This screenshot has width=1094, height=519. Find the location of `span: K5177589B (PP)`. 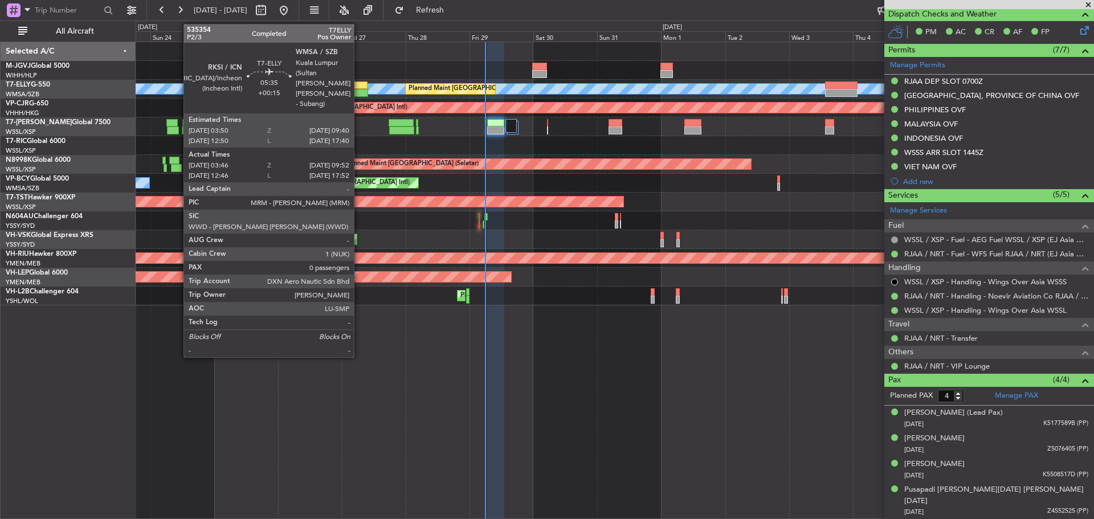

span: K5177589B (PP) is located at coordinates (1065, 423).